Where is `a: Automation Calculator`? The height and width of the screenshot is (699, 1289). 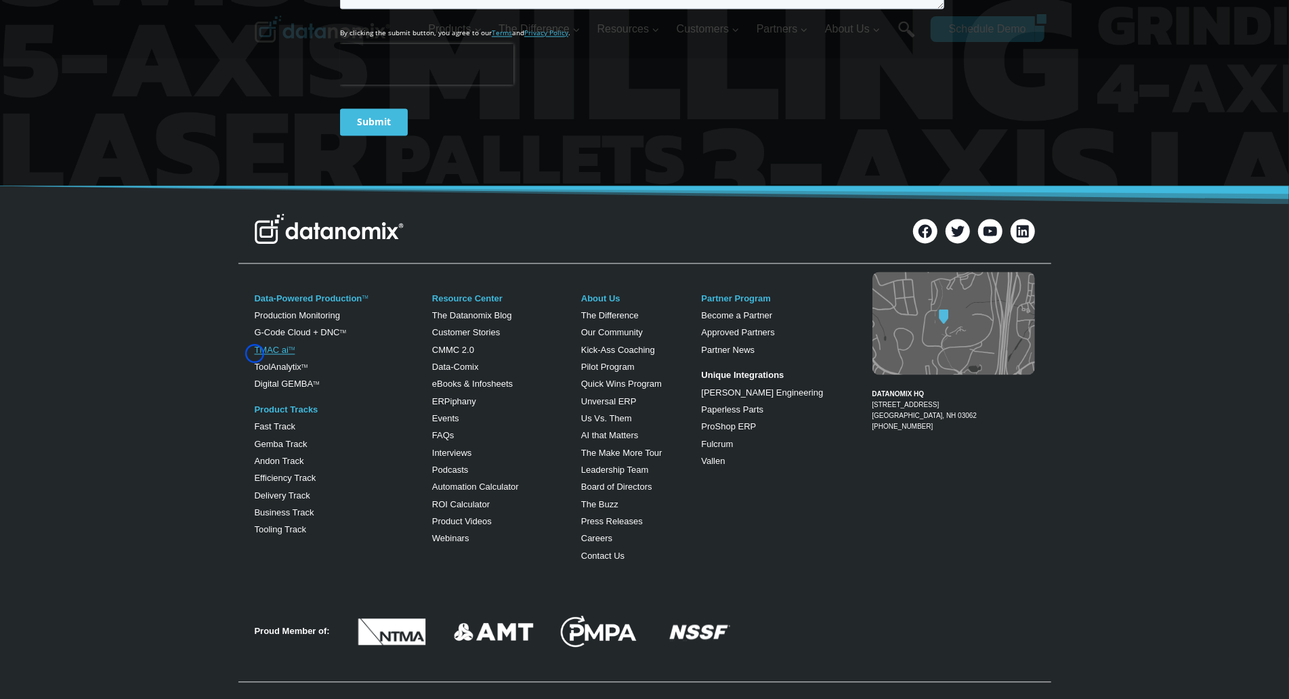
a: Automation Calculator is located at coordinates (475, 487).